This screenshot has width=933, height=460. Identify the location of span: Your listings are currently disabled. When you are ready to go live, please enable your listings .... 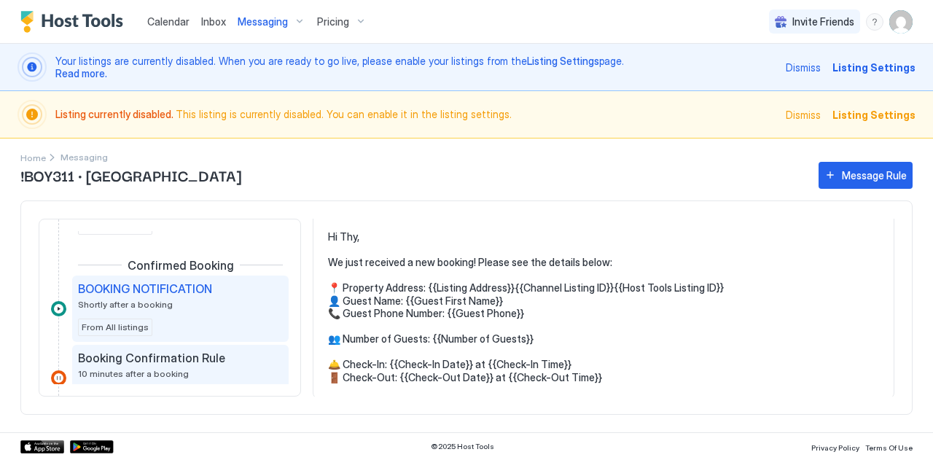
(416, 67).